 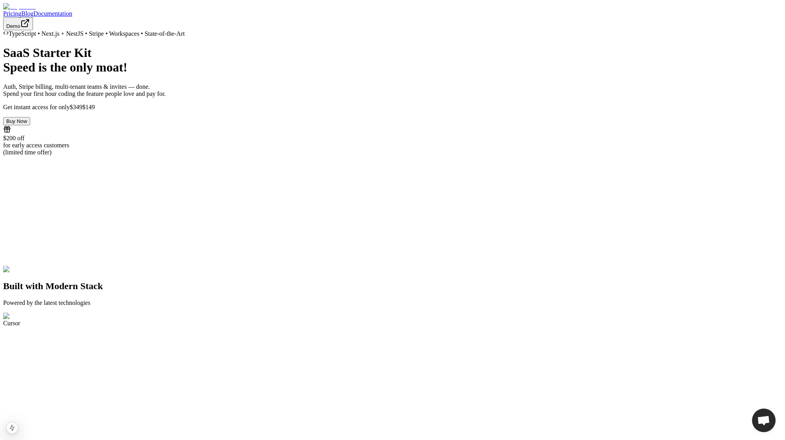 What do you see at coordinates (19, 7) in the screenshot?
I see `img: Dopamine` at bounding box center [19, 7].